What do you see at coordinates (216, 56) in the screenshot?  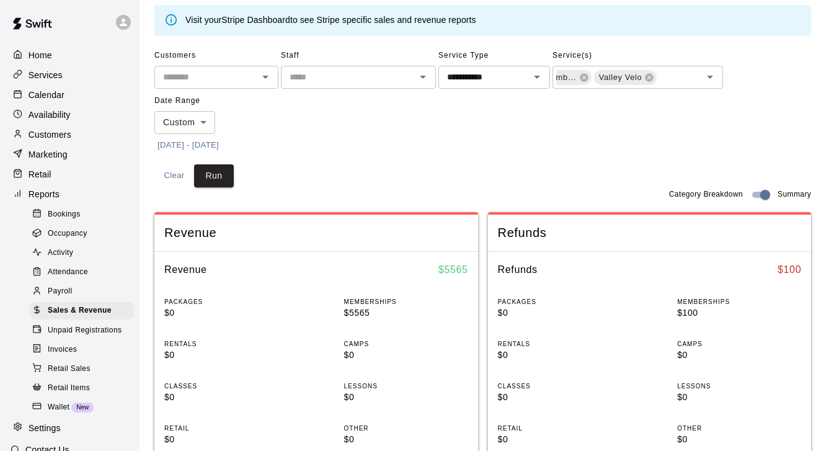 I see `span: Customers` at bounding box center [216, 56].